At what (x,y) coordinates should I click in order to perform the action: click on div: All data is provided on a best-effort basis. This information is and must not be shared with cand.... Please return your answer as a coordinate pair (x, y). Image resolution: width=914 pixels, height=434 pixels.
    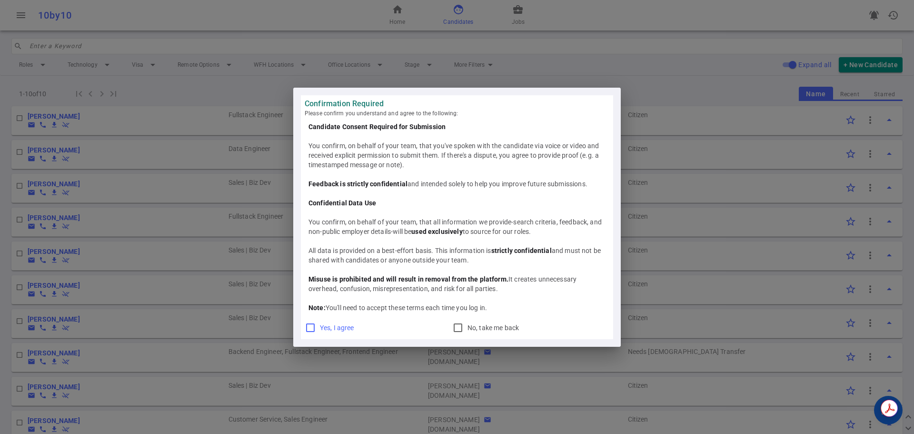
    Looking at the image, I should click on (457, 255).